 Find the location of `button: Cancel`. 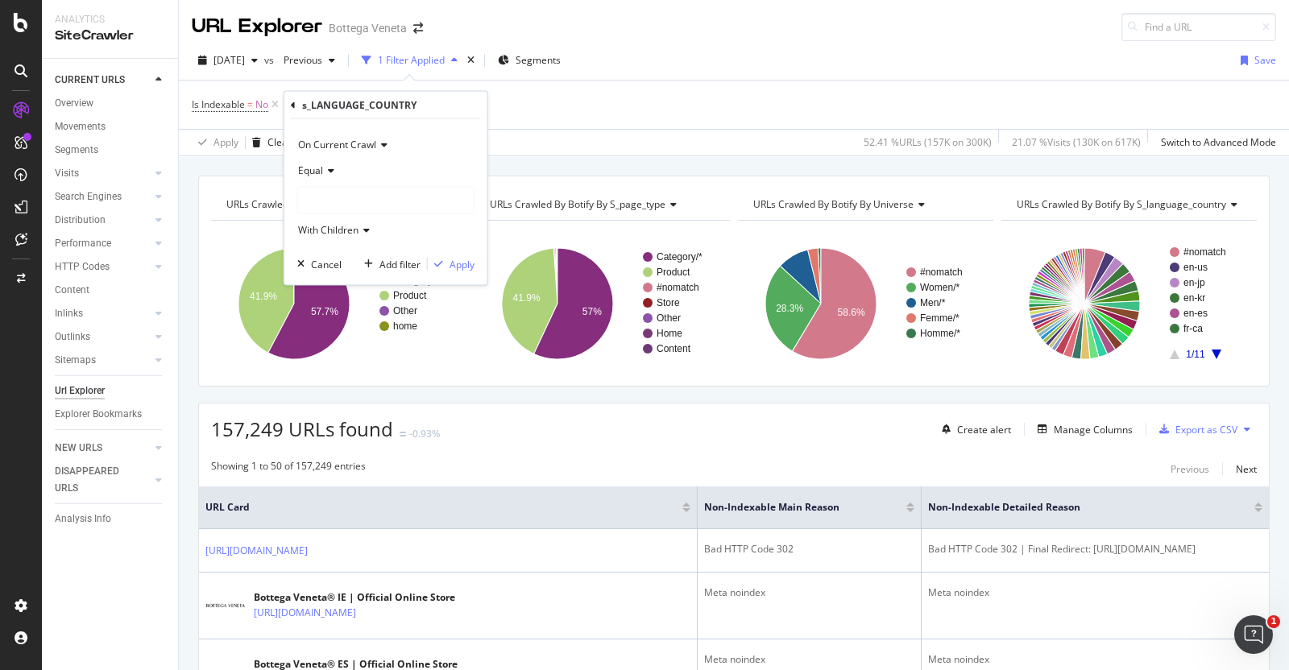

button: Cancel is located at coordinates (316, 264).